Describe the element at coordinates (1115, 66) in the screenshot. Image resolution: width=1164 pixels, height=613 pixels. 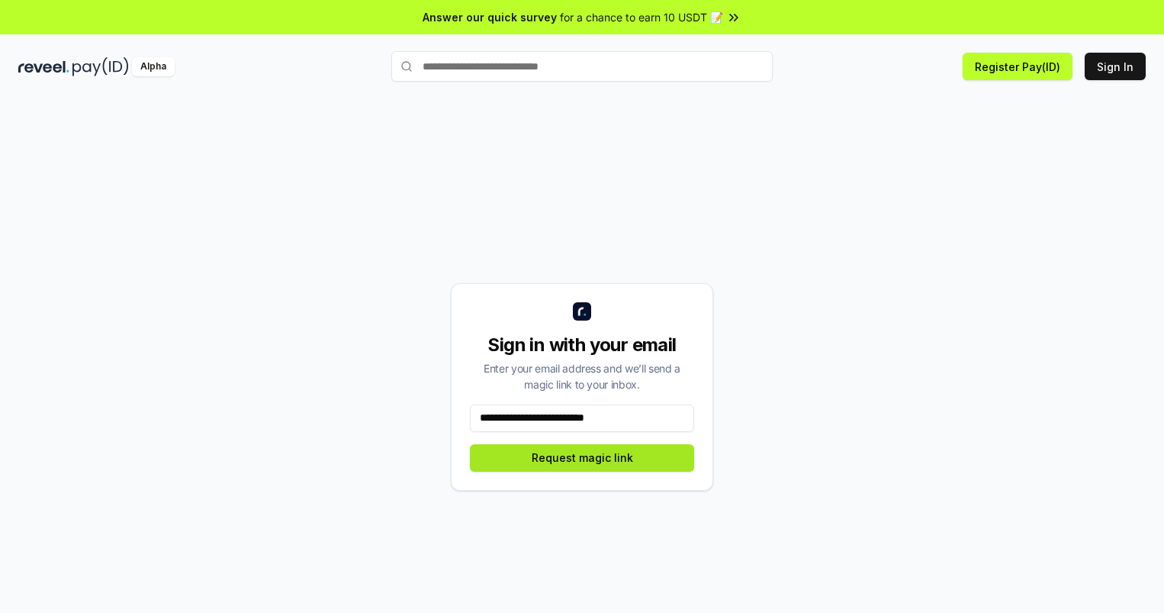
I see `button: Sign In` at that location.